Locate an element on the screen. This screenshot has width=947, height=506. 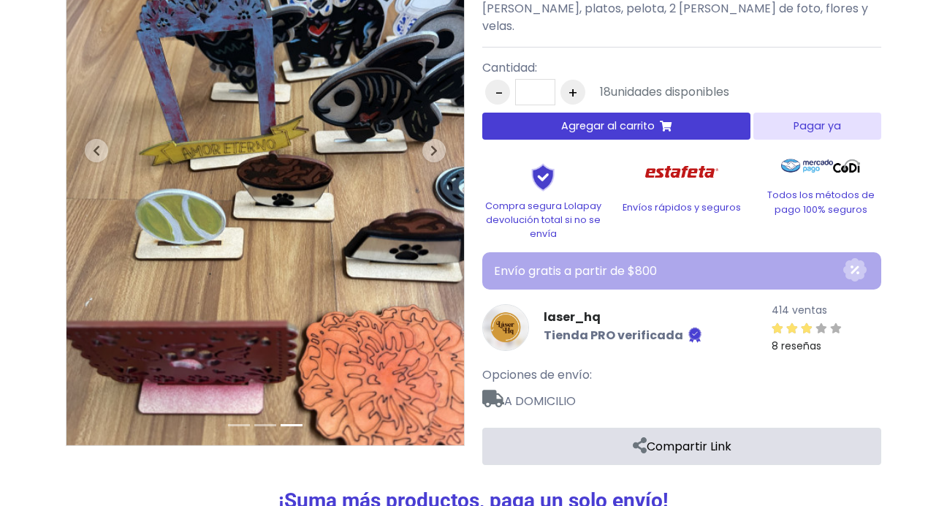
p: Compra segura Lolapay devolución total si no se envía is located at coordinates (543, 220).